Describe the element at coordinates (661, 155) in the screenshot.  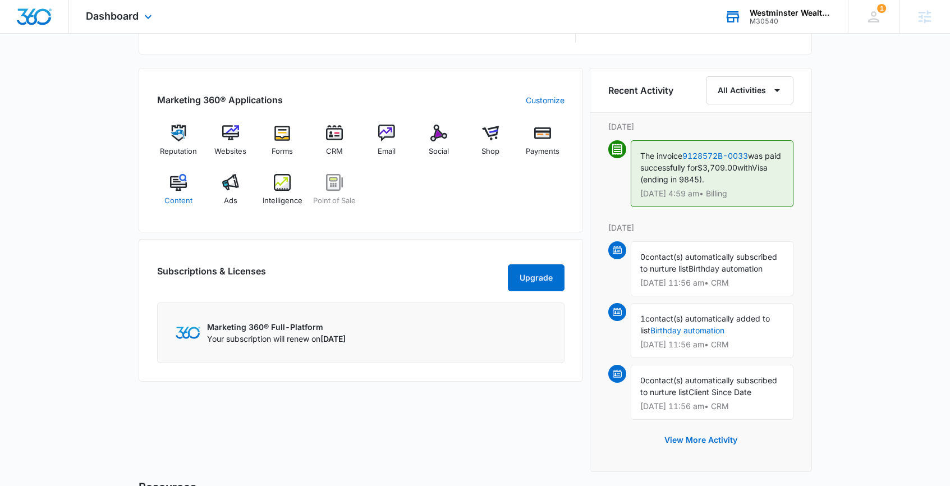
I see `span: The invoice` at that location.